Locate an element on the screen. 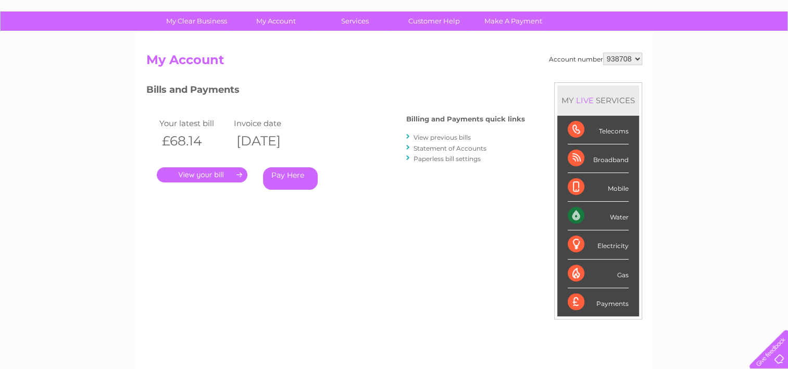 The height and width of the screenshot is (369, 788). div: Water is located at coordinates (598, 216).